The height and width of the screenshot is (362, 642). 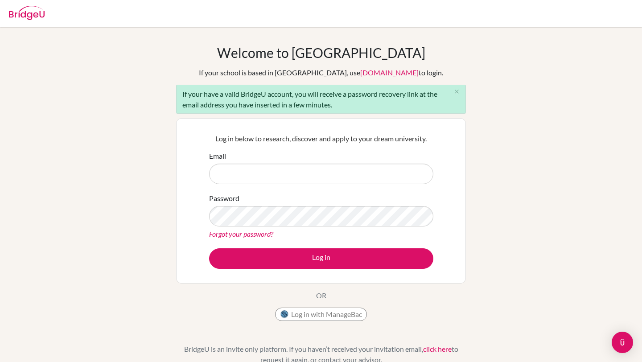 I want to click on p: Log in below to research, discover and apply to your dream university., so click(x=321, y=139).